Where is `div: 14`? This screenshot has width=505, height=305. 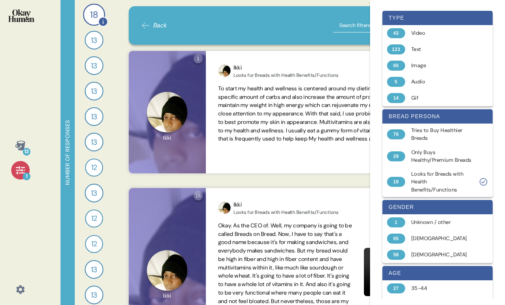 div: 14 is located at coordinates (396, 98).